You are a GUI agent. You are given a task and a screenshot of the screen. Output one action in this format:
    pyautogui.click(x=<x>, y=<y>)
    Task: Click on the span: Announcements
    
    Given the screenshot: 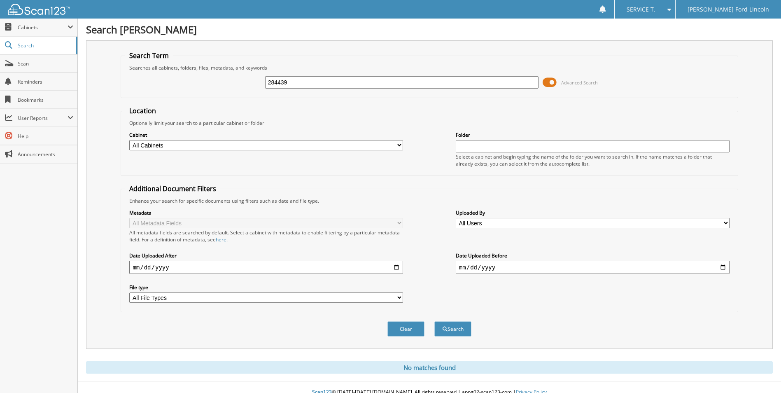 What is the action you would take?
    pyautogui.click(x=45, y=154)
    